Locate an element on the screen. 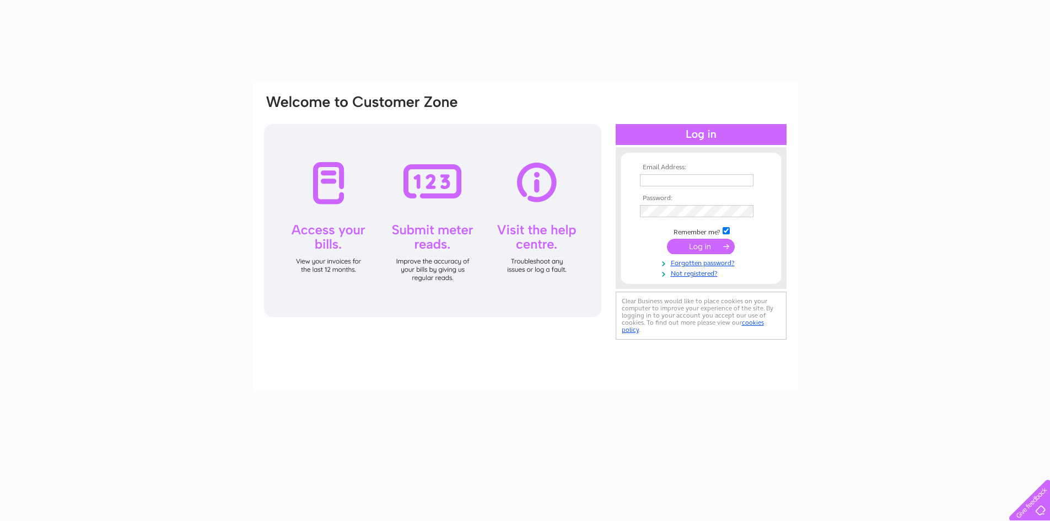  td: Remember me? is located at coordinates (701, 231).